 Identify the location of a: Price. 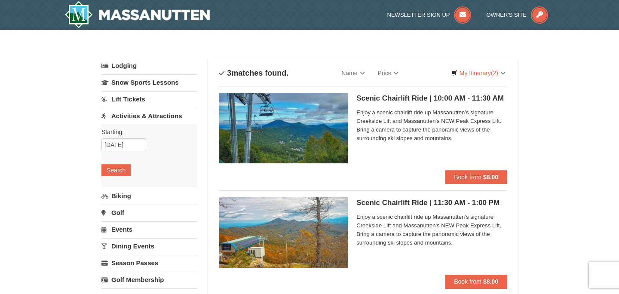
(388, 73).